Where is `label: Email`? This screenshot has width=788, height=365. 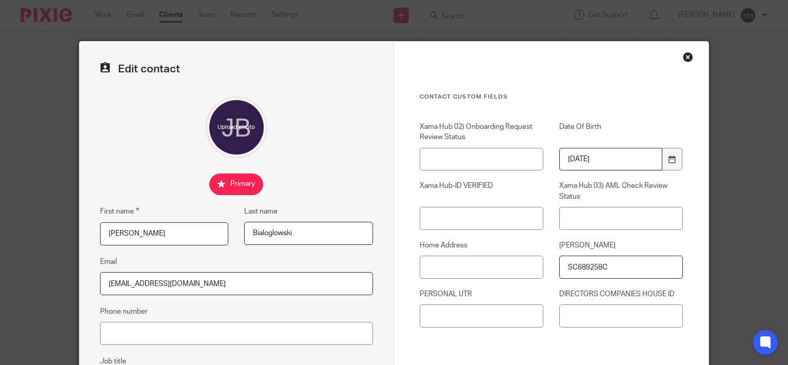
label: Email is located at coordinates (108, 262).